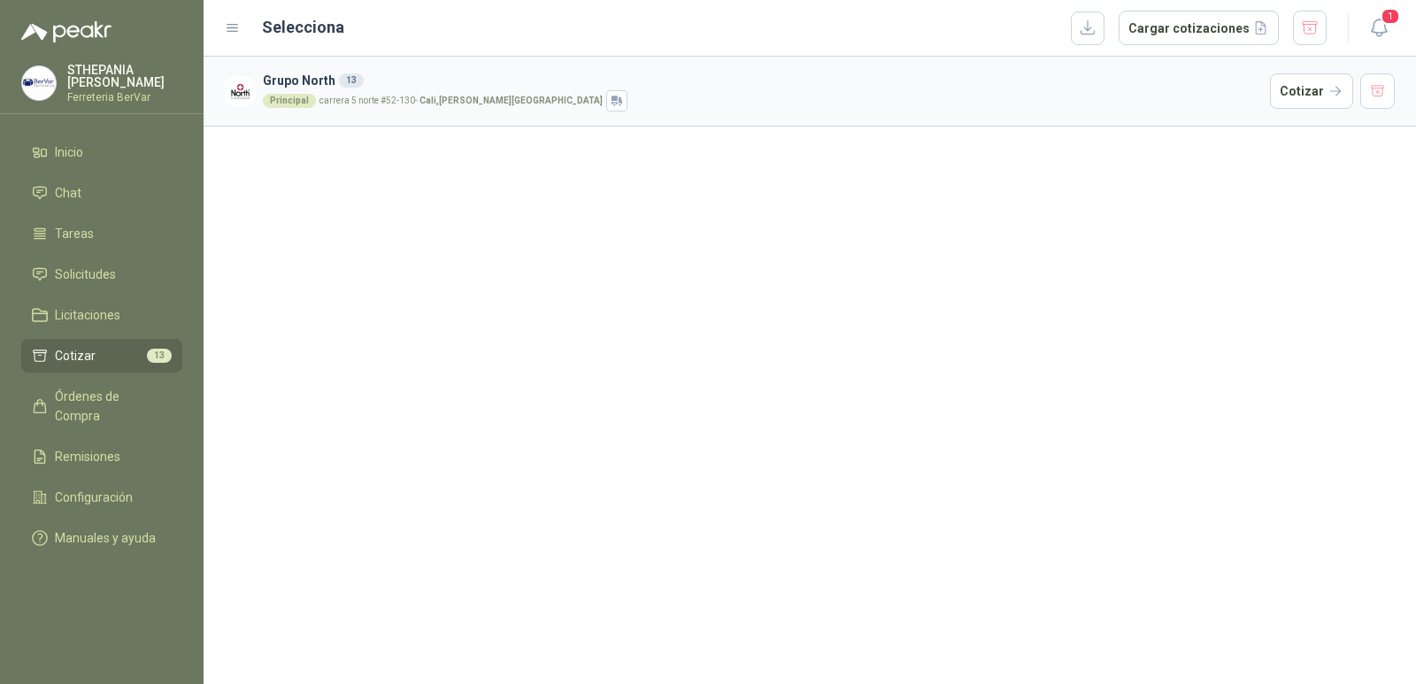  I want to click on button: 1, so click(1379, 28).